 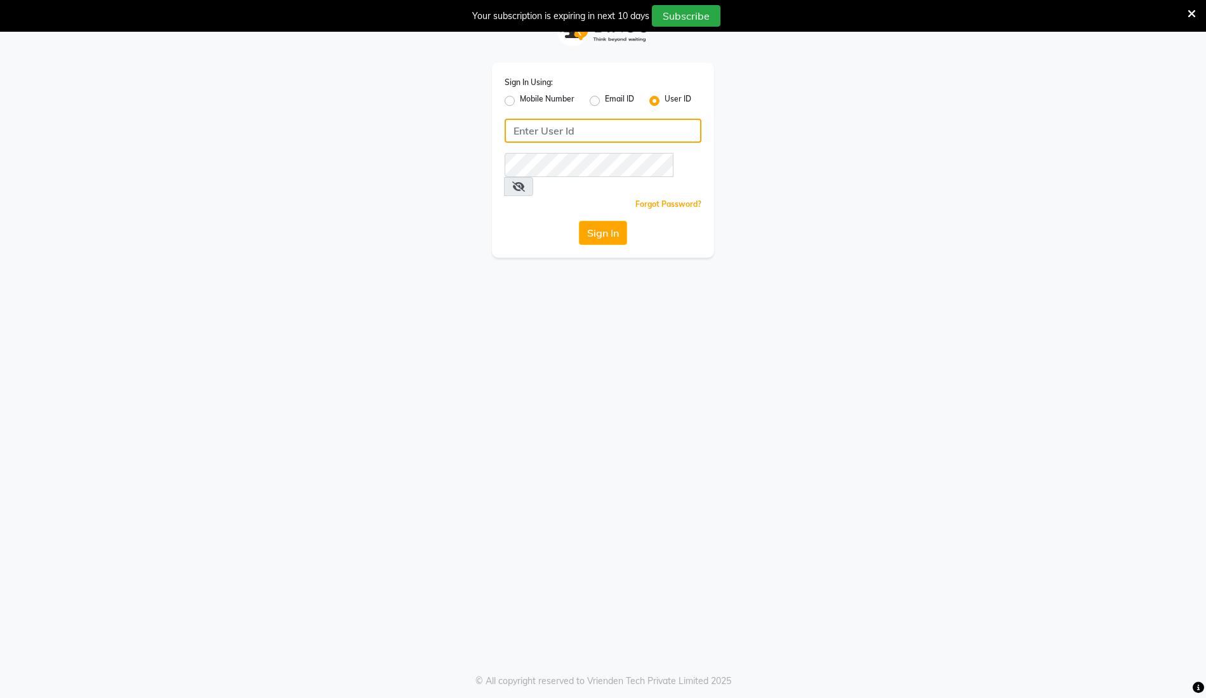 What do you see at coordinates (529, 83) in the screenshot?
I see `label: Sign In Using:` at bounding box center [529, 83].